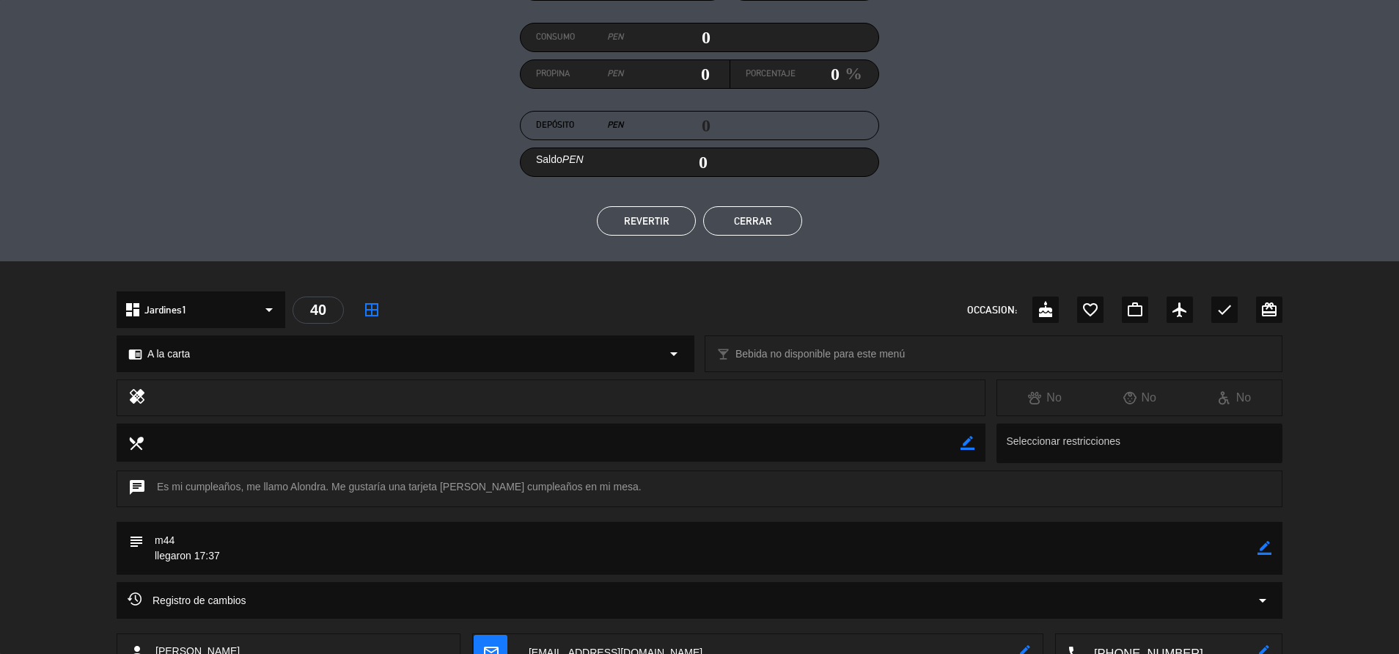  What do you see at coordinates (1180, 310) in the screenshot?
I see `i: airplanemode_active` at bounding box center [1180, 310].